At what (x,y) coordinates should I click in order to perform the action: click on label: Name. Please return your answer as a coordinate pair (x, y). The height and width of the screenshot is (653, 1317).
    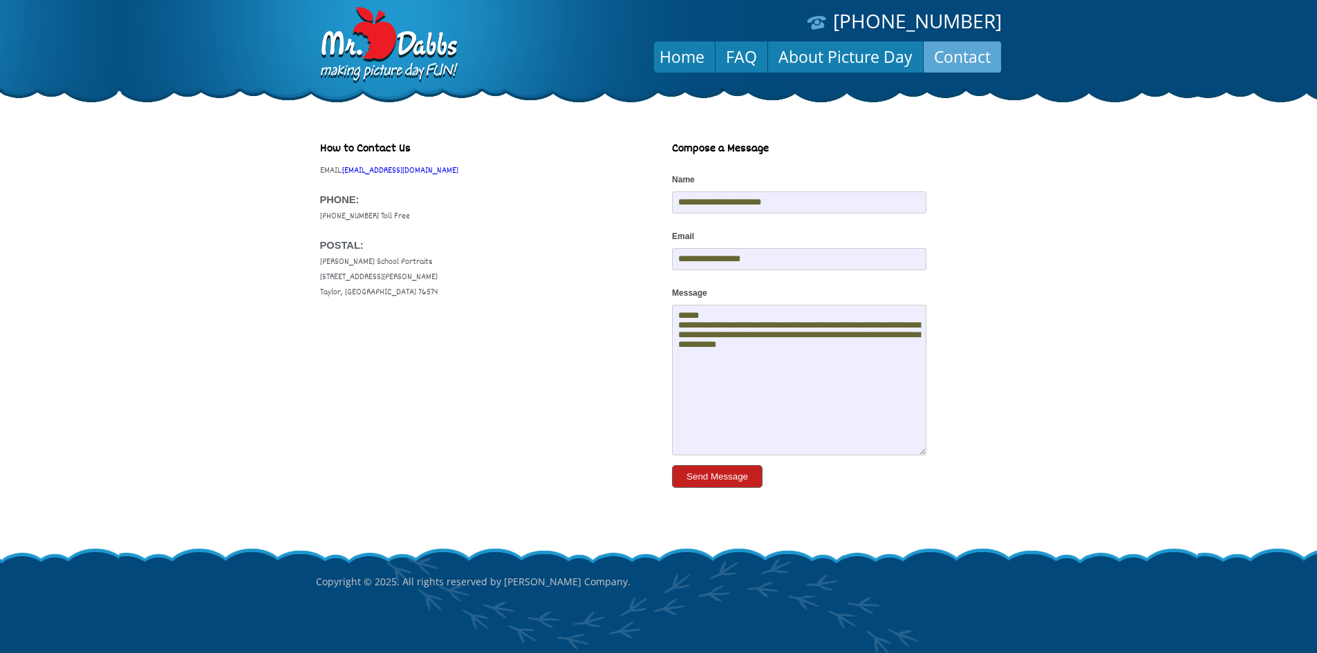
    Looking at the image, I should click on (835, 174).